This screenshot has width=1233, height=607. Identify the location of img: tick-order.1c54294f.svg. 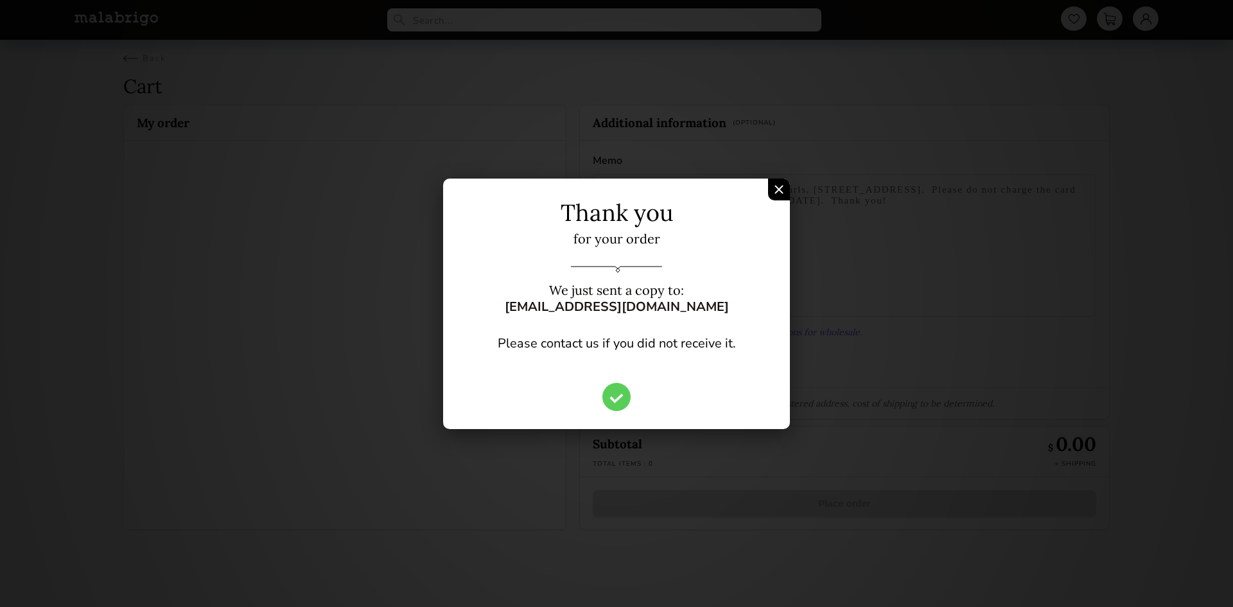
(616, 398).